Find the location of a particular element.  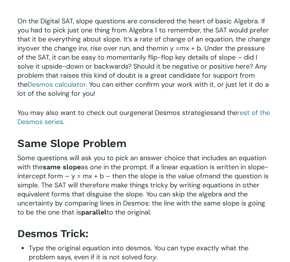

span: over the change in is located at coordinates (55, 48).